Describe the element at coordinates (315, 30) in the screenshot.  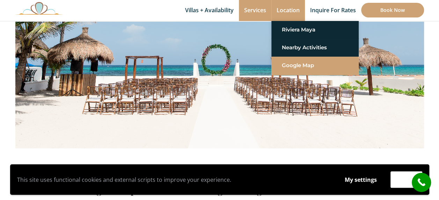
I see `a: Riviera Maya` at that location.